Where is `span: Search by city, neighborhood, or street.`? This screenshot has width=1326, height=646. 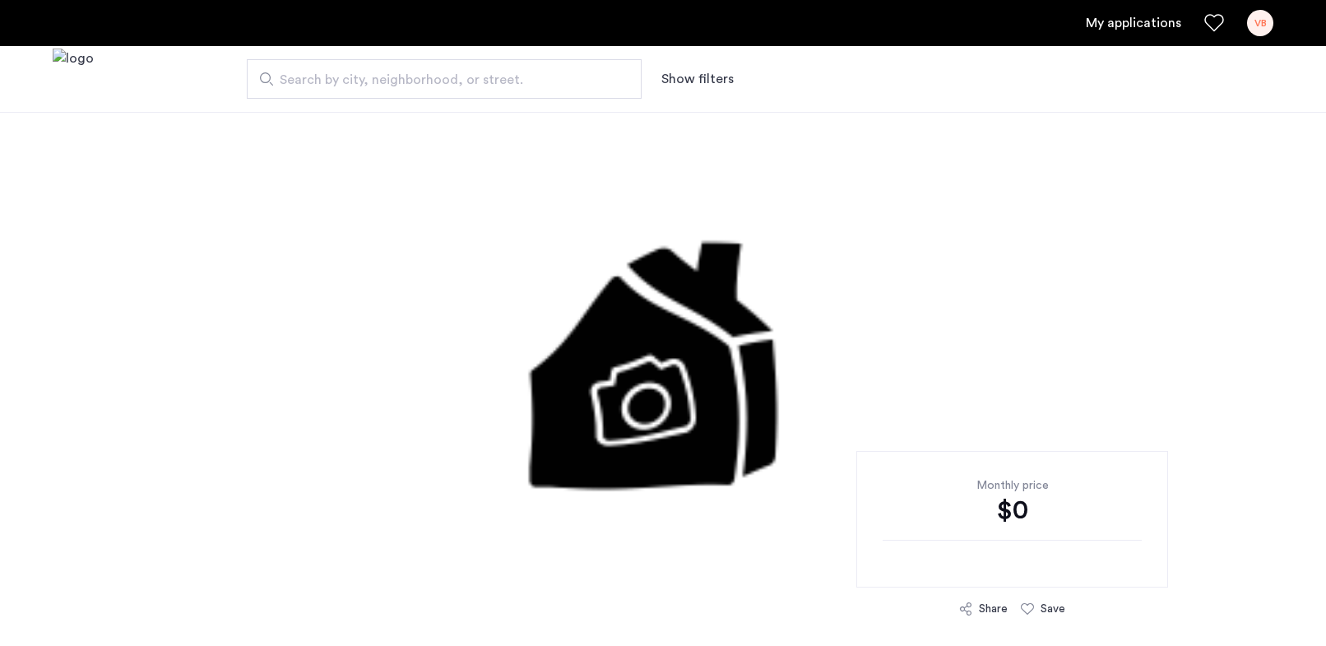
span: Search by city, neighborhood, or street. is located at coordinates (438, 80).